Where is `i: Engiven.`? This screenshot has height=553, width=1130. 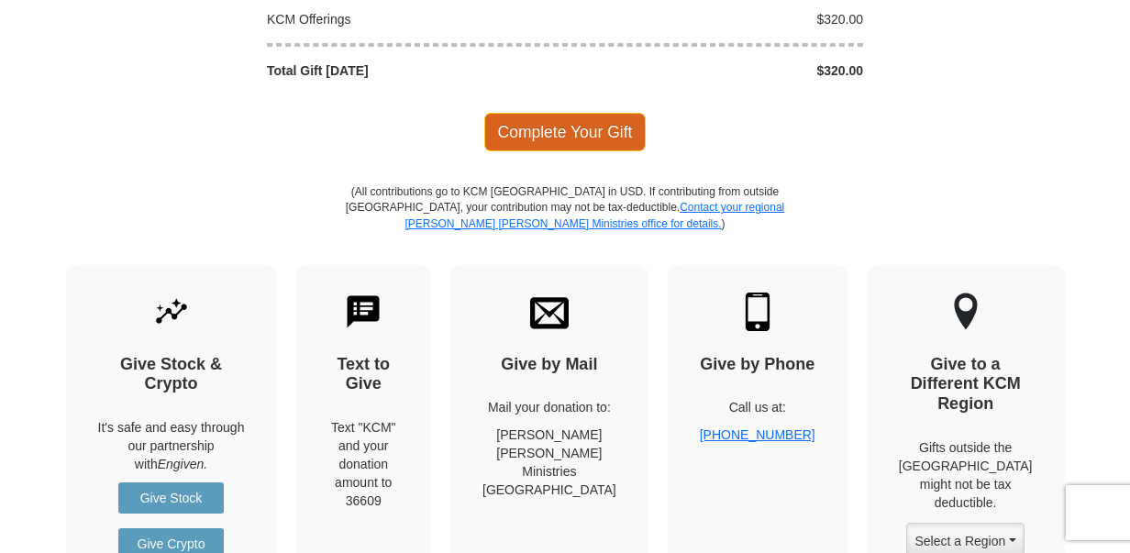 i: Engiven. is located at coordinates (183, 464).